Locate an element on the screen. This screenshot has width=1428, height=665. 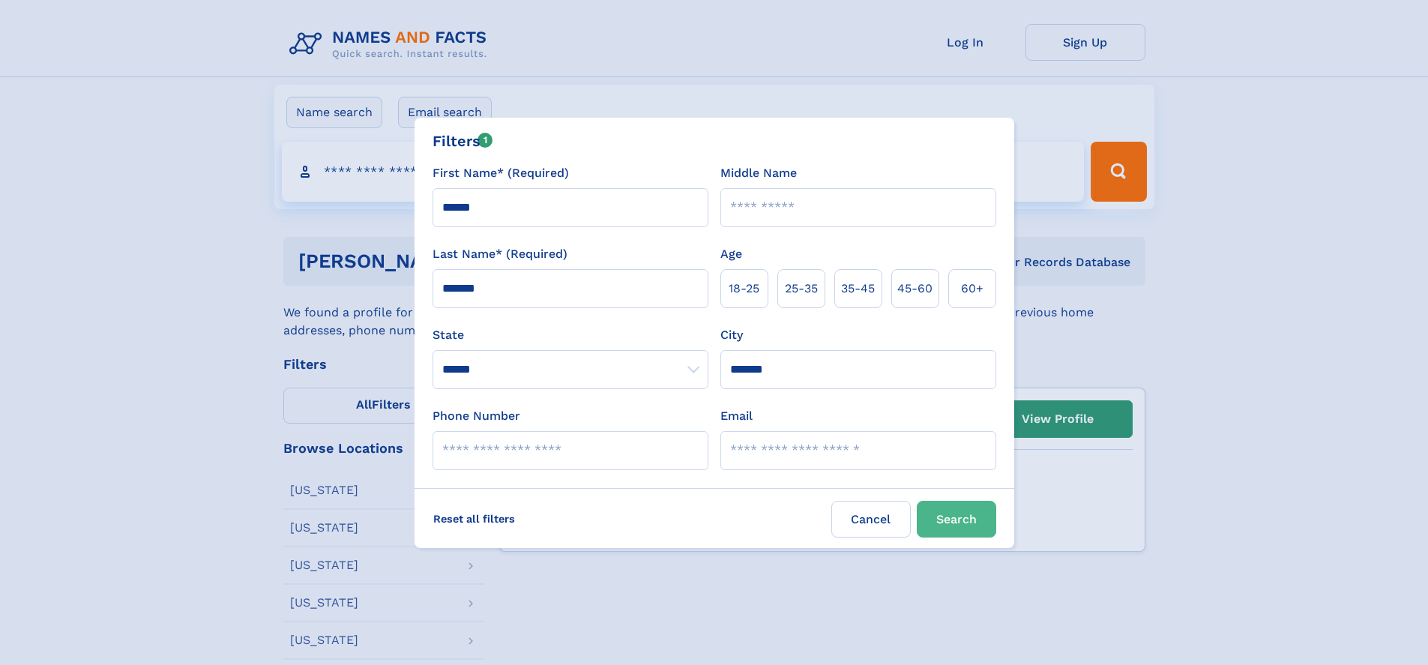
span: 60+ is located at coordinates (972, 289).